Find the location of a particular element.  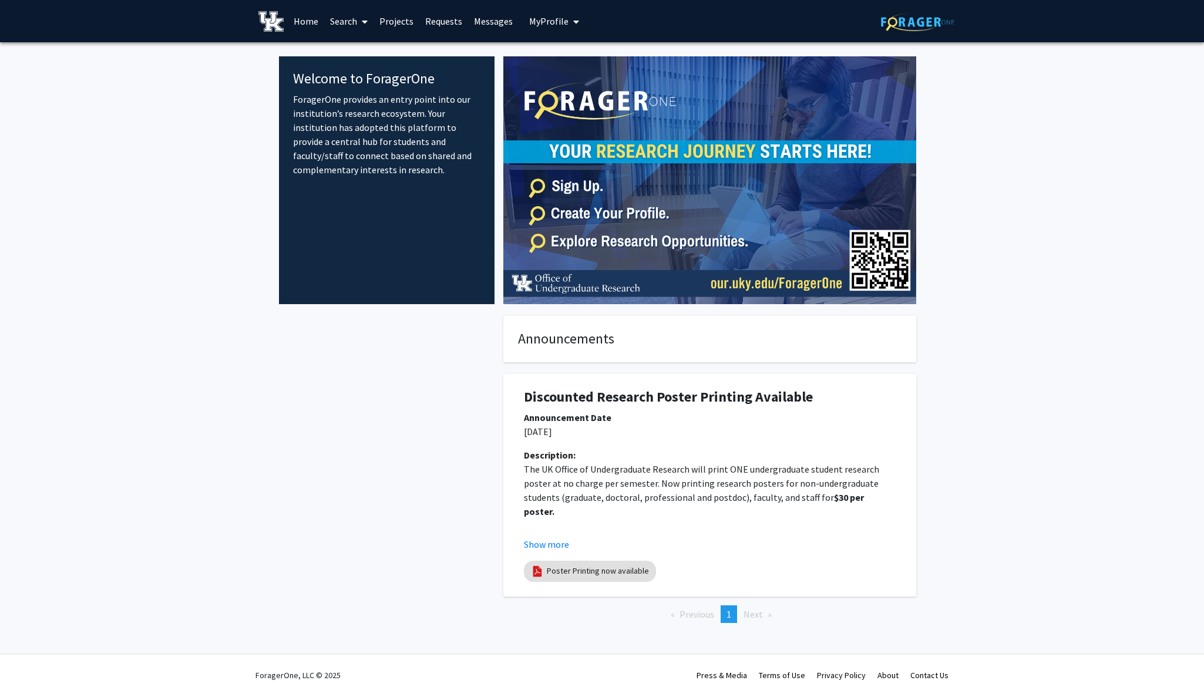

h4: Announcements is located at coordinates (710, 339).